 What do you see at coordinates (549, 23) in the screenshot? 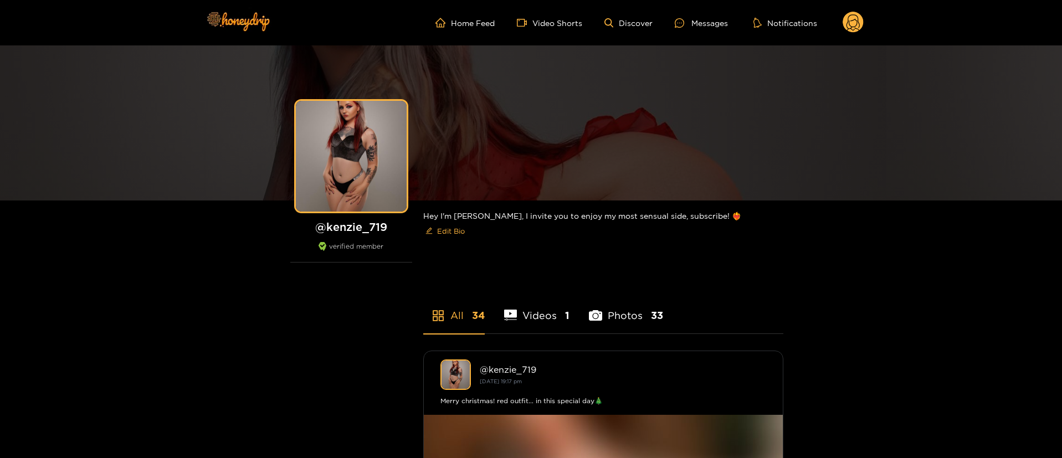
I see `a: Video Shorts` at bounding box center [549, 23].